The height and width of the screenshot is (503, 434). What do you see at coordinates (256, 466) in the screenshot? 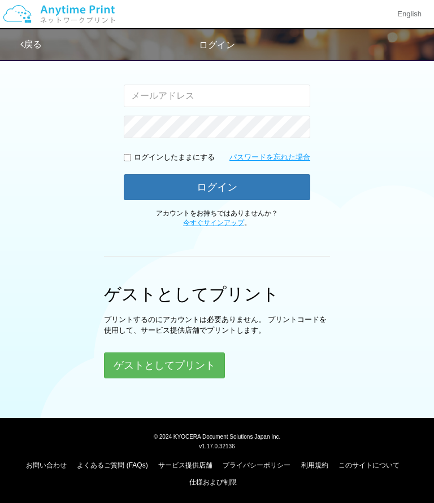
I see `a: プライバシーポリシー` at bounding box center [256, 466].